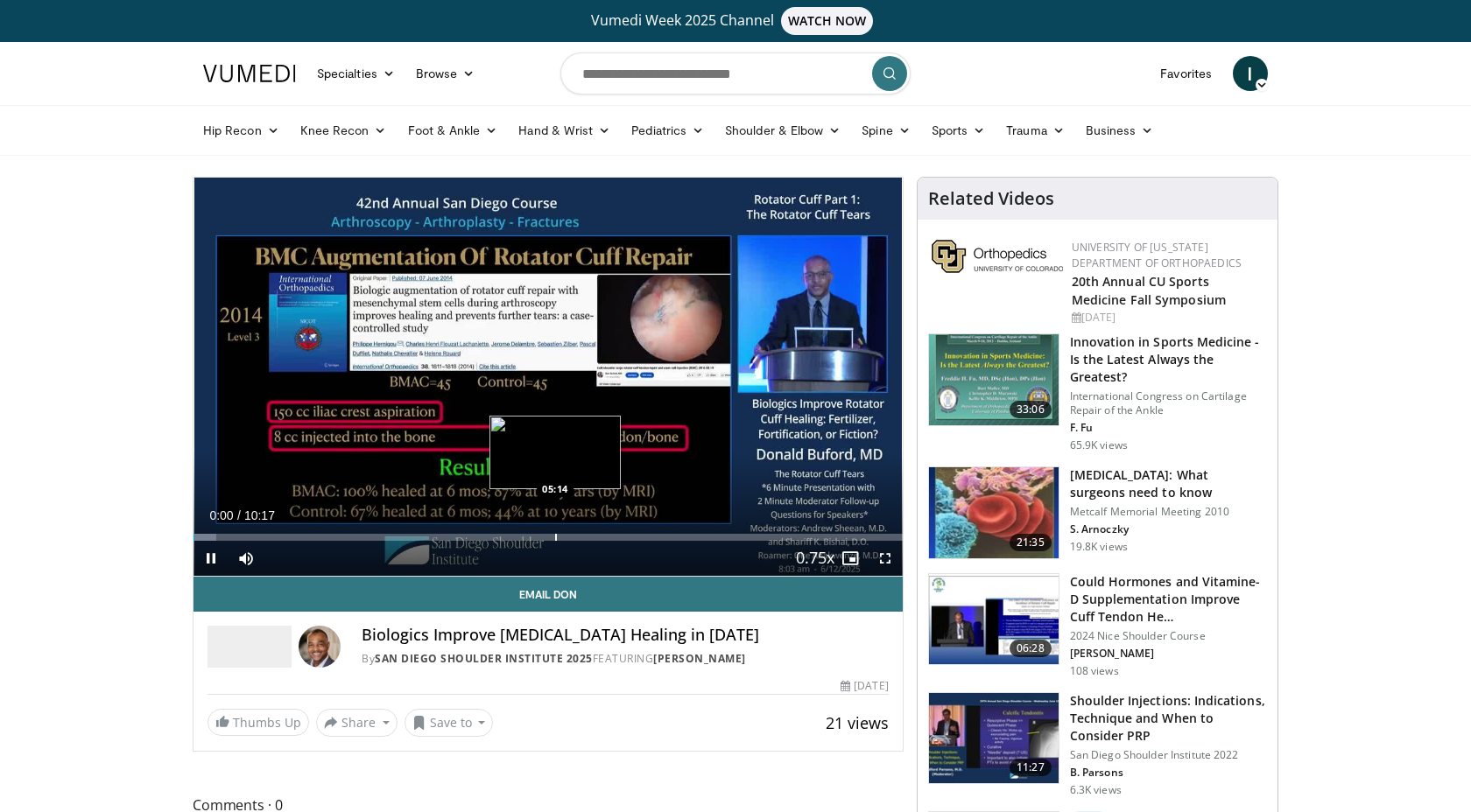  Describe the element at coordinates (220, 515) in the screenshot. I see `span: 0:00` at that location.